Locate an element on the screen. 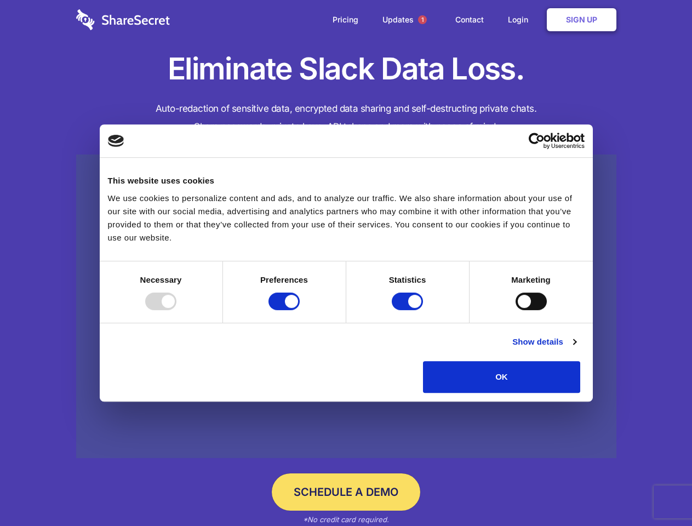 The image size is (692, 526). strong: Statistics is located at coordinates (407, 279).